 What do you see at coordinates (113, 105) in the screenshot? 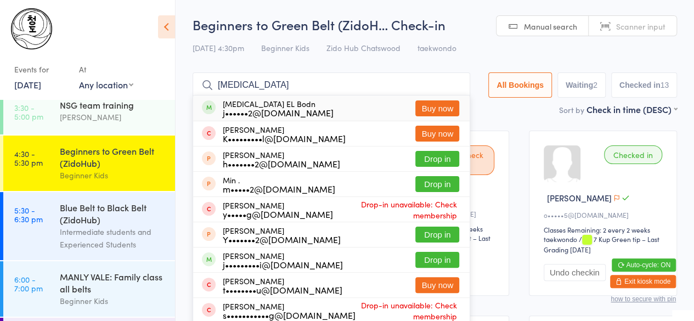
I see `div: NSG team training` at bounding box center [113, 105].